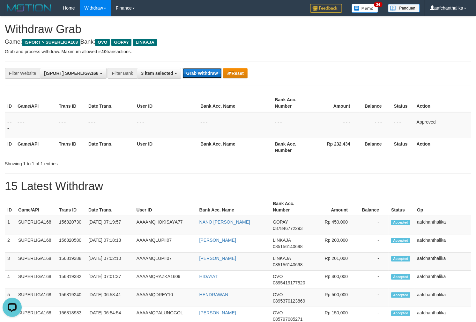 The width and height of the screenshot is (476, 322). What do you see at coordinates (378, 4) in the screenshot?
I see `span: 34` at bounding box center [378, 4].